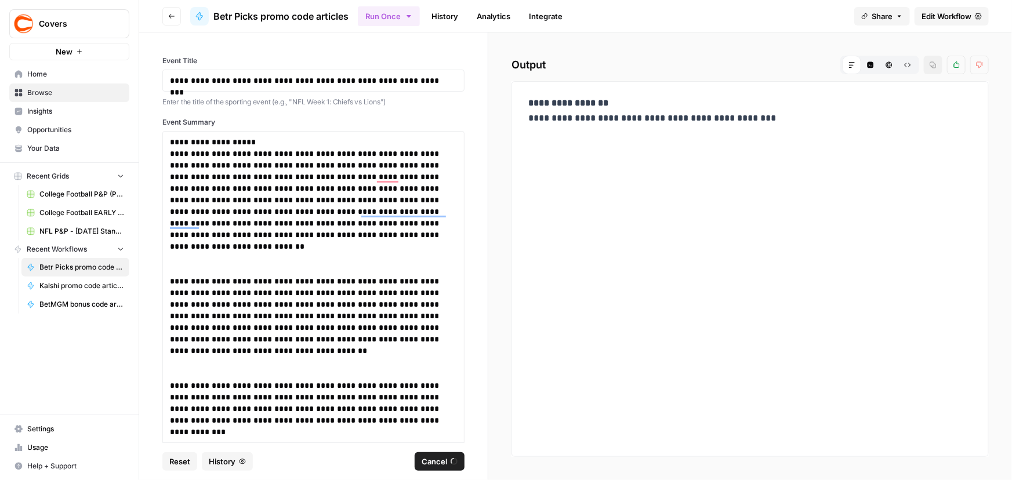 The width and height of the screenshot is (1012, 480). I want to click on button: Help + Support, so click(69, 466).